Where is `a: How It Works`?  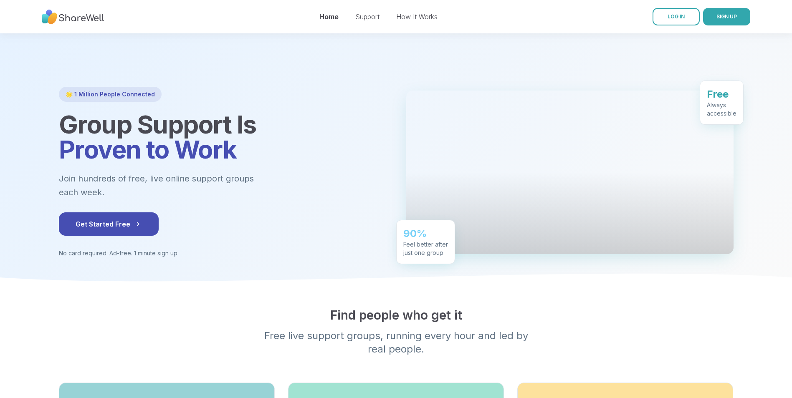 a: How It Works is located at coordinates (417, 17).